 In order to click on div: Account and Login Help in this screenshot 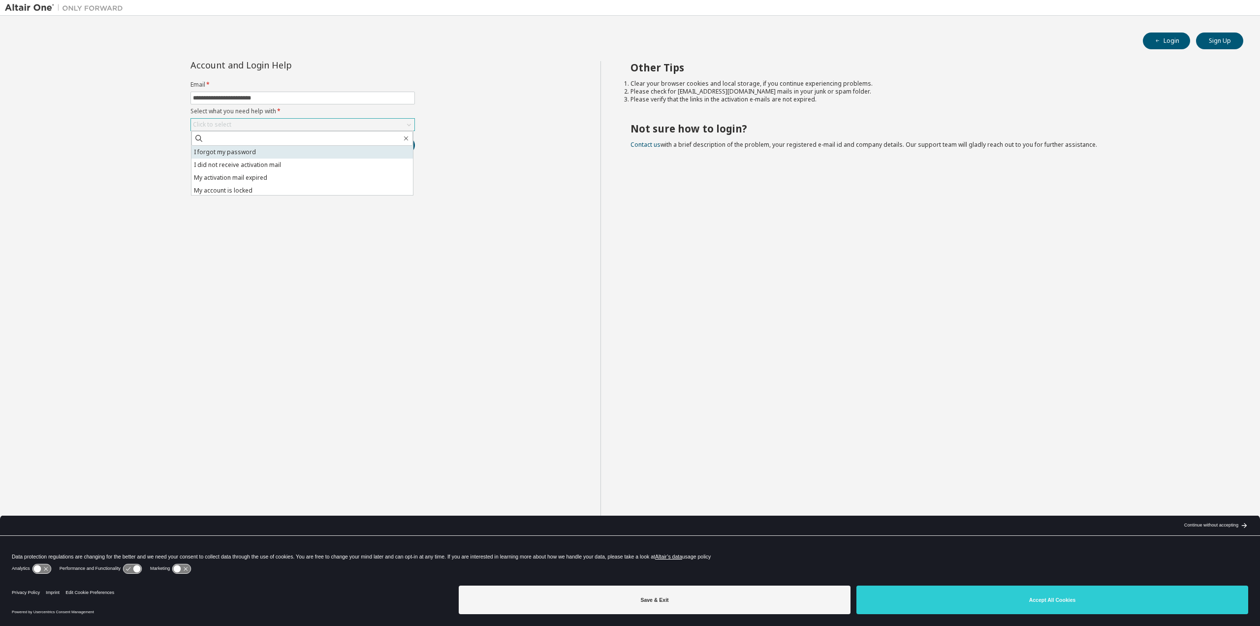, I will do `click(280, 65)`.